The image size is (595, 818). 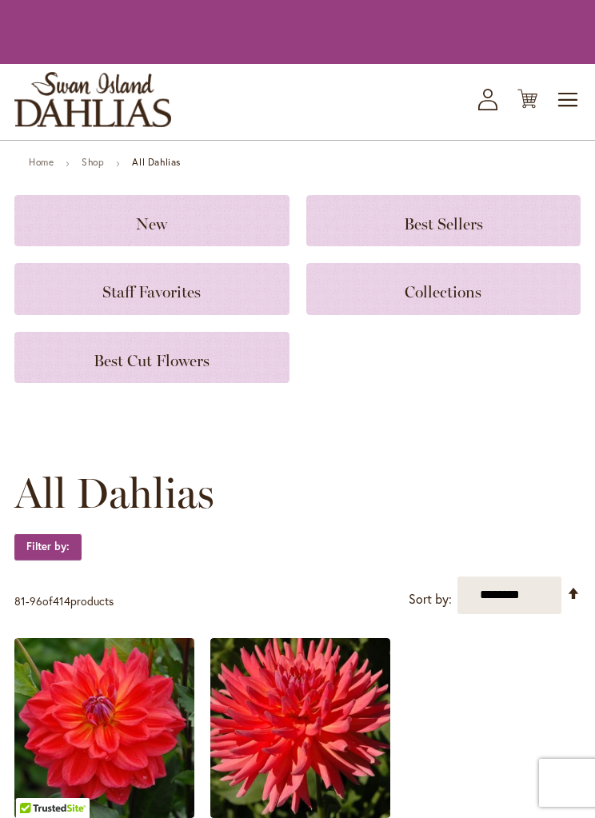 What do you see at coordinates (152, 221) in the screenshot?
I see `a: New` at bounding box center [152, 221].